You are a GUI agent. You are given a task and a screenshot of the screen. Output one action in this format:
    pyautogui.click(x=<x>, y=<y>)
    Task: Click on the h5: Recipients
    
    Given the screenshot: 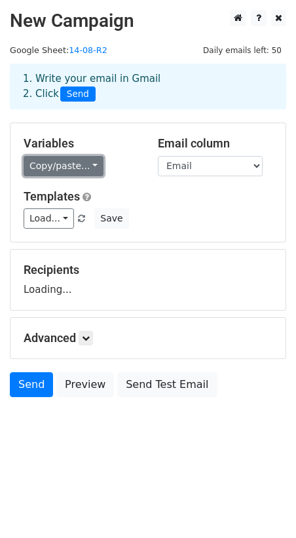 What is the action you would take?
    pyautogui.click(x=148, y=270)
    